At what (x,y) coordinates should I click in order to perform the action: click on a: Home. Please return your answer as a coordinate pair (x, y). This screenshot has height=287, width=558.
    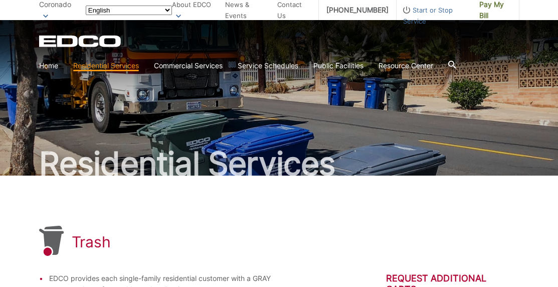
    Looking at the image, I should click on (49, 66).